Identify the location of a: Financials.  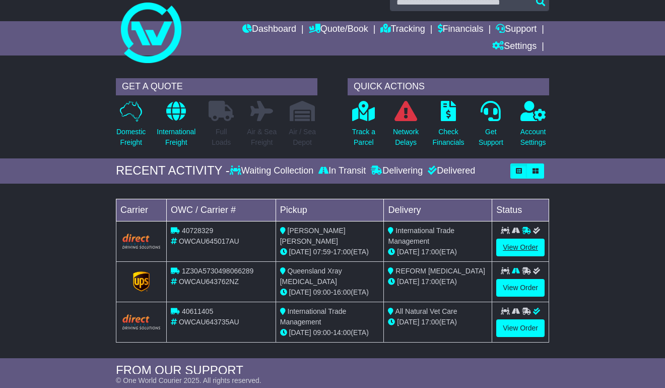
(461, 30).